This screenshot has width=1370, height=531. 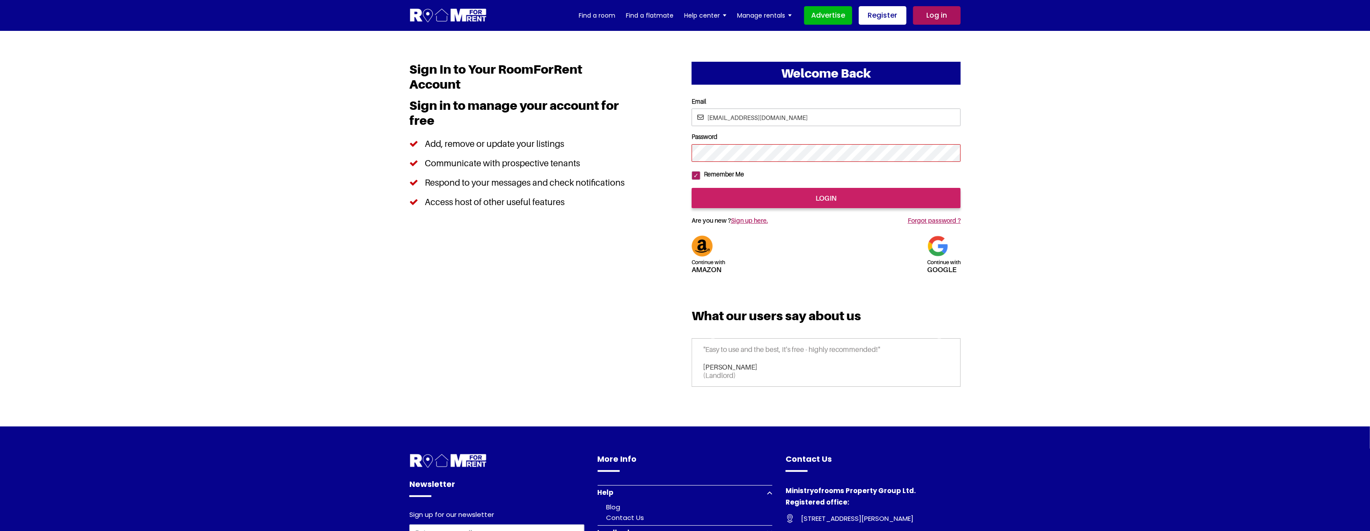 What do you see at coordinates (626, 518) in the screenshot?
I see `a: Contact Us` at bounding box center [626, 518].